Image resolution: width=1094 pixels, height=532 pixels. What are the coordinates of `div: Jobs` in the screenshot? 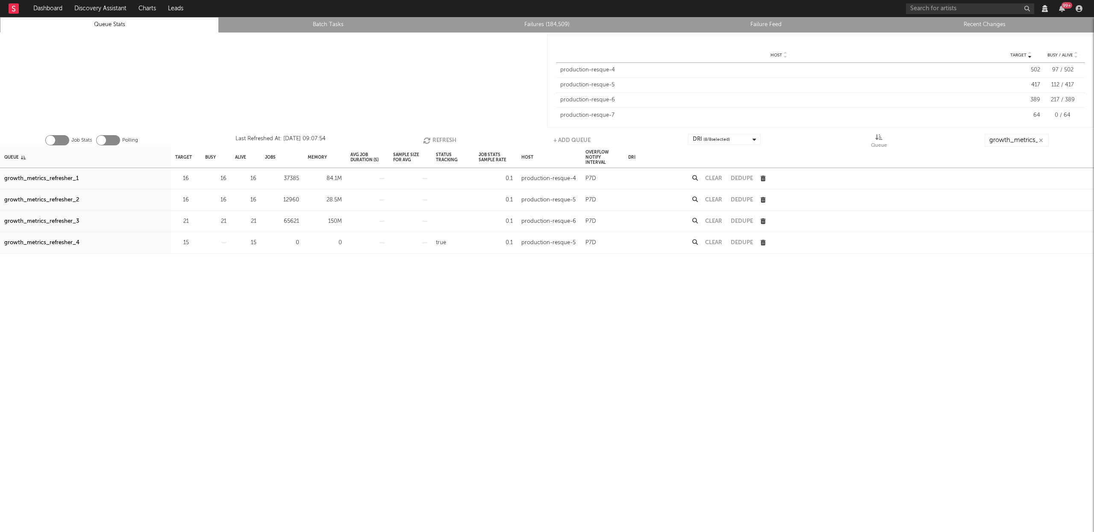 It's located at (270, 157).